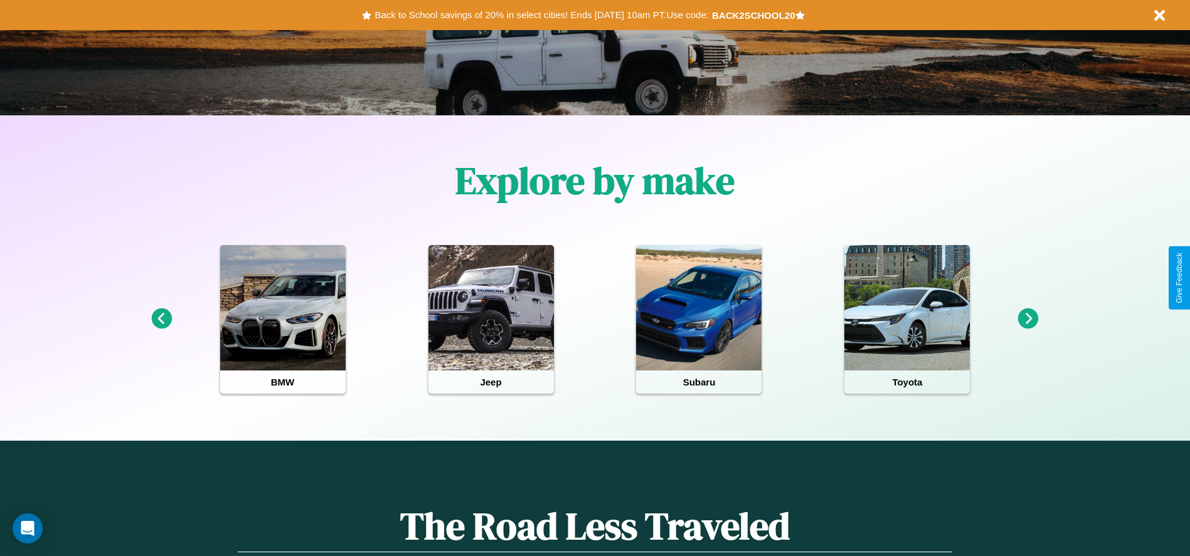 This screenshot has width=1190, height=556. What do you see at coordinates (1179, 278) in the screenshot?
I see `div: Give Feedback` at bounding box center [1179, 278].